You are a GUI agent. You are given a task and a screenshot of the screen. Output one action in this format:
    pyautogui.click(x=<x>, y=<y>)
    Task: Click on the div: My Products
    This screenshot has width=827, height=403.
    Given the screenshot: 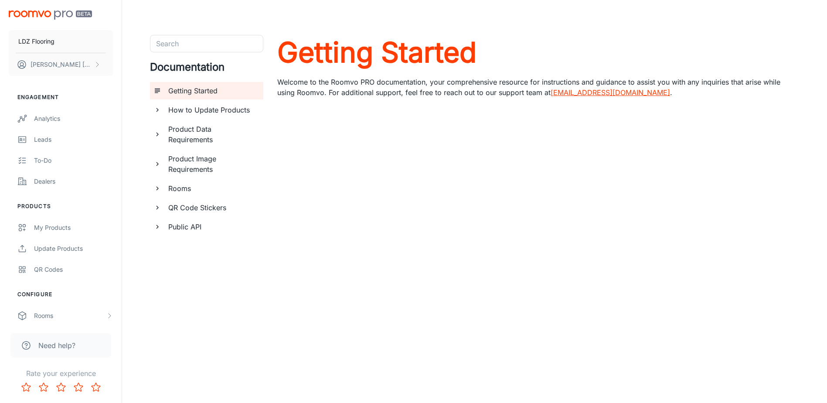 What is the action you would take?
    pyautogui.click(x=73, y=228)
    